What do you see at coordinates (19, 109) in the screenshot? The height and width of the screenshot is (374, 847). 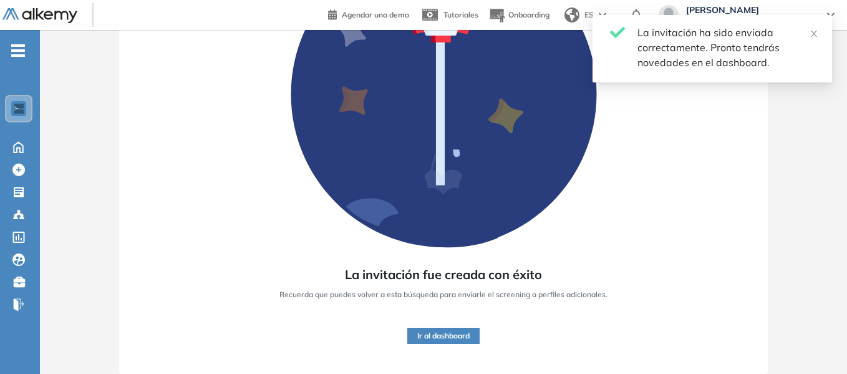 I see `img: https://assets.alkemy.org/workspaces/1802/d452bae4-97f6-47ab-b3bf-1c40240bc960.jpg` at bounding box center [19, 109].